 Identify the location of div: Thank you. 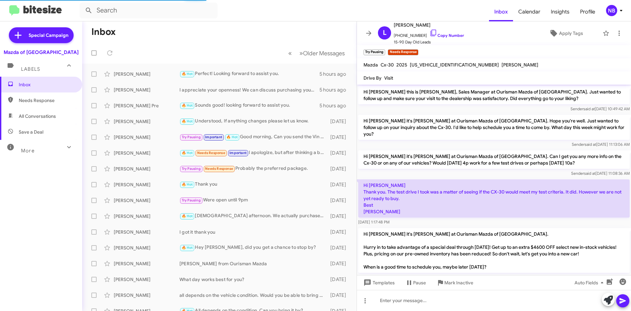
(253, 184).